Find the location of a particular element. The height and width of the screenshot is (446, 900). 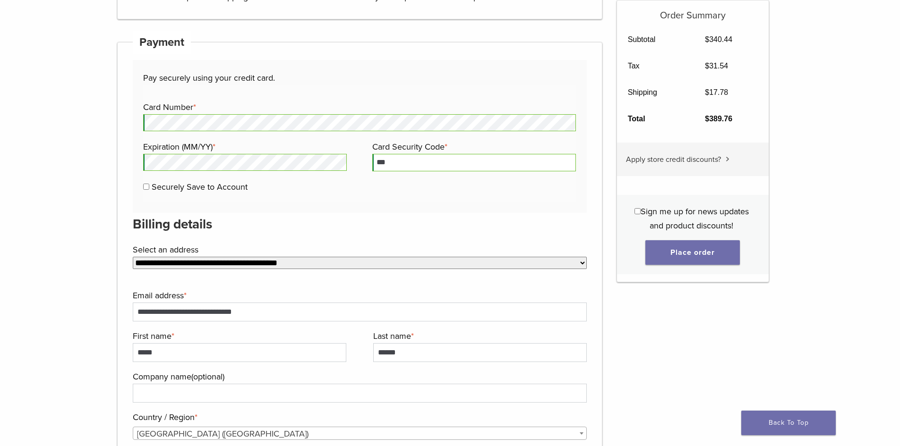

label: Email address is located at coordinates (358, 296).